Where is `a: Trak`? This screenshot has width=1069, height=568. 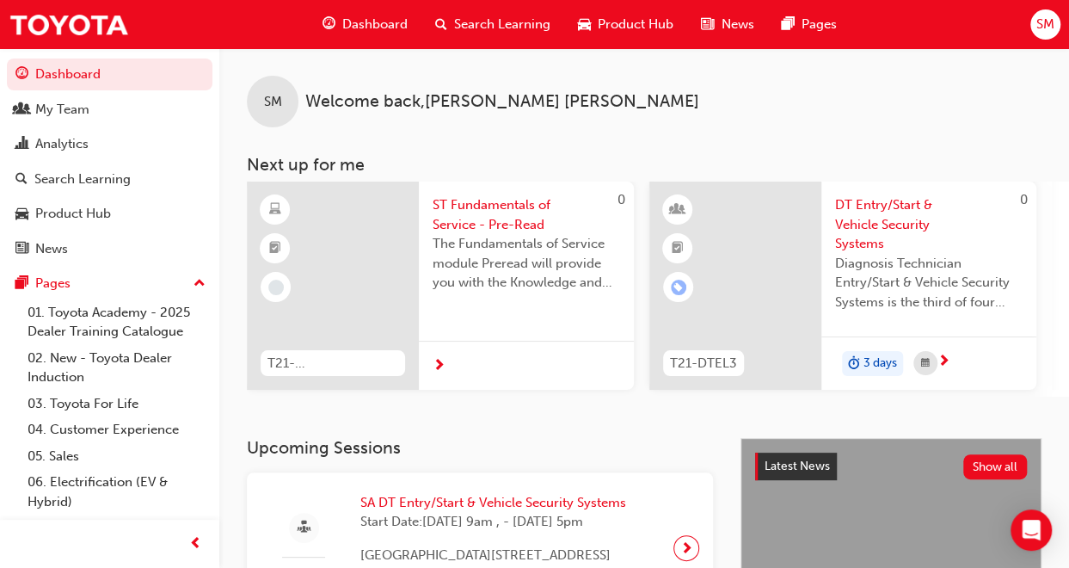 a: Trak is located at coordinates (69, 24).